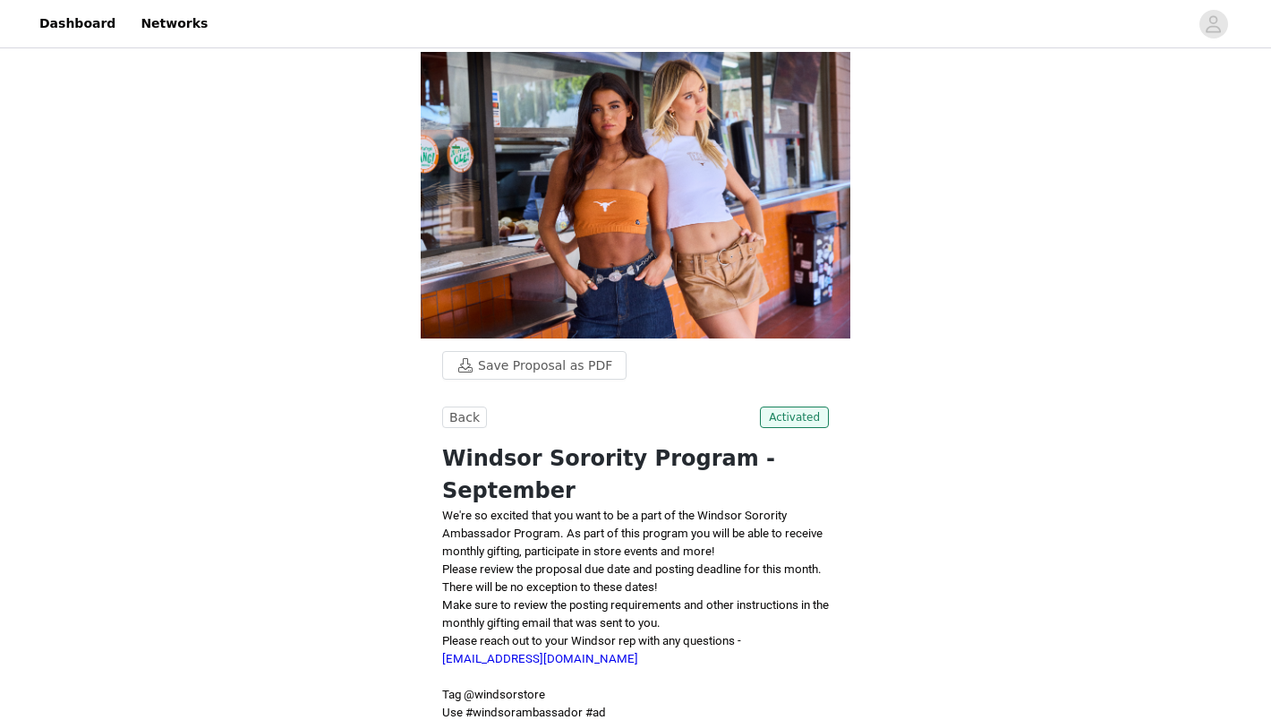 The image size is (1271, 720). I want to click on button: Back, so click(465, 417).